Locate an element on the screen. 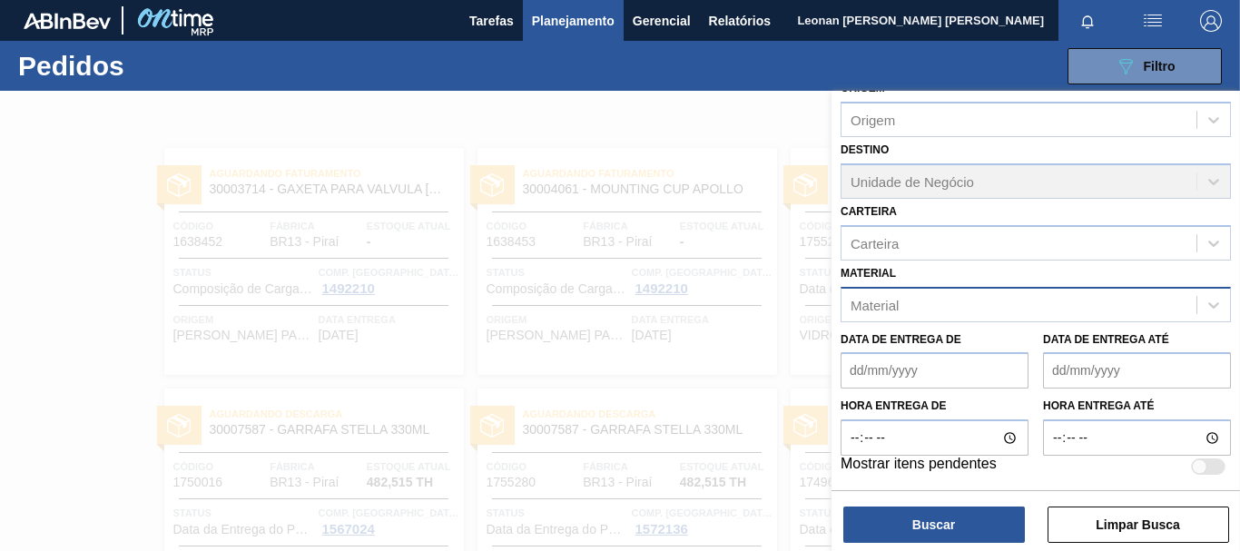 Image resolution: width=1240 pixels, height=551 pixels. label: Data de Entrega até is located at coordinates (1105, 339).